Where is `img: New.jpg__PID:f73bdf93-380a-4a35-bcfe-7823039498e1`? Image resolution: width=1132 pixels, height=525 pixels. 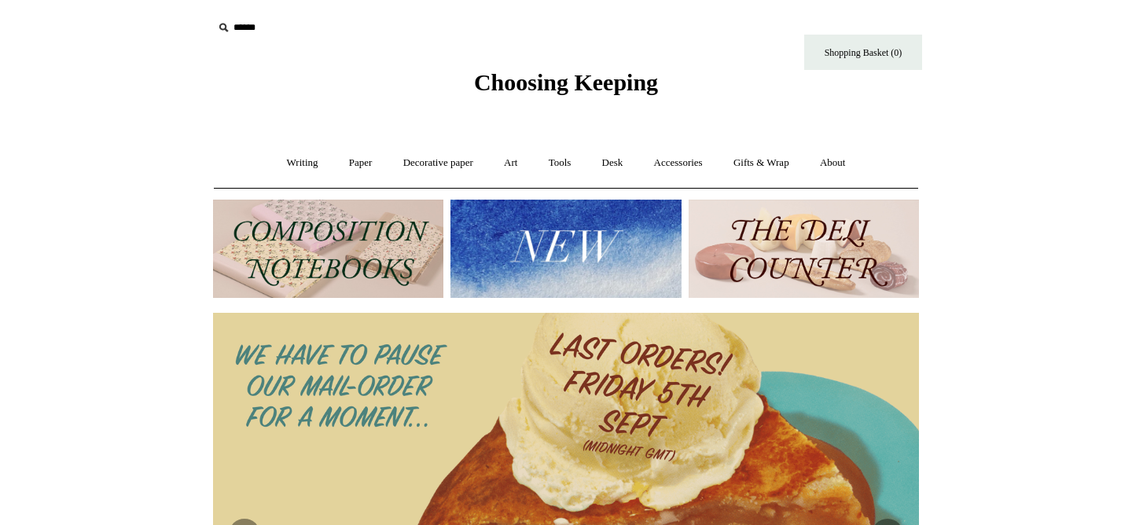 img: New.jpg__PID:f73bdf93-380a-4a35-bcfe-7823039498e1 is located at coordinates (565, 248).